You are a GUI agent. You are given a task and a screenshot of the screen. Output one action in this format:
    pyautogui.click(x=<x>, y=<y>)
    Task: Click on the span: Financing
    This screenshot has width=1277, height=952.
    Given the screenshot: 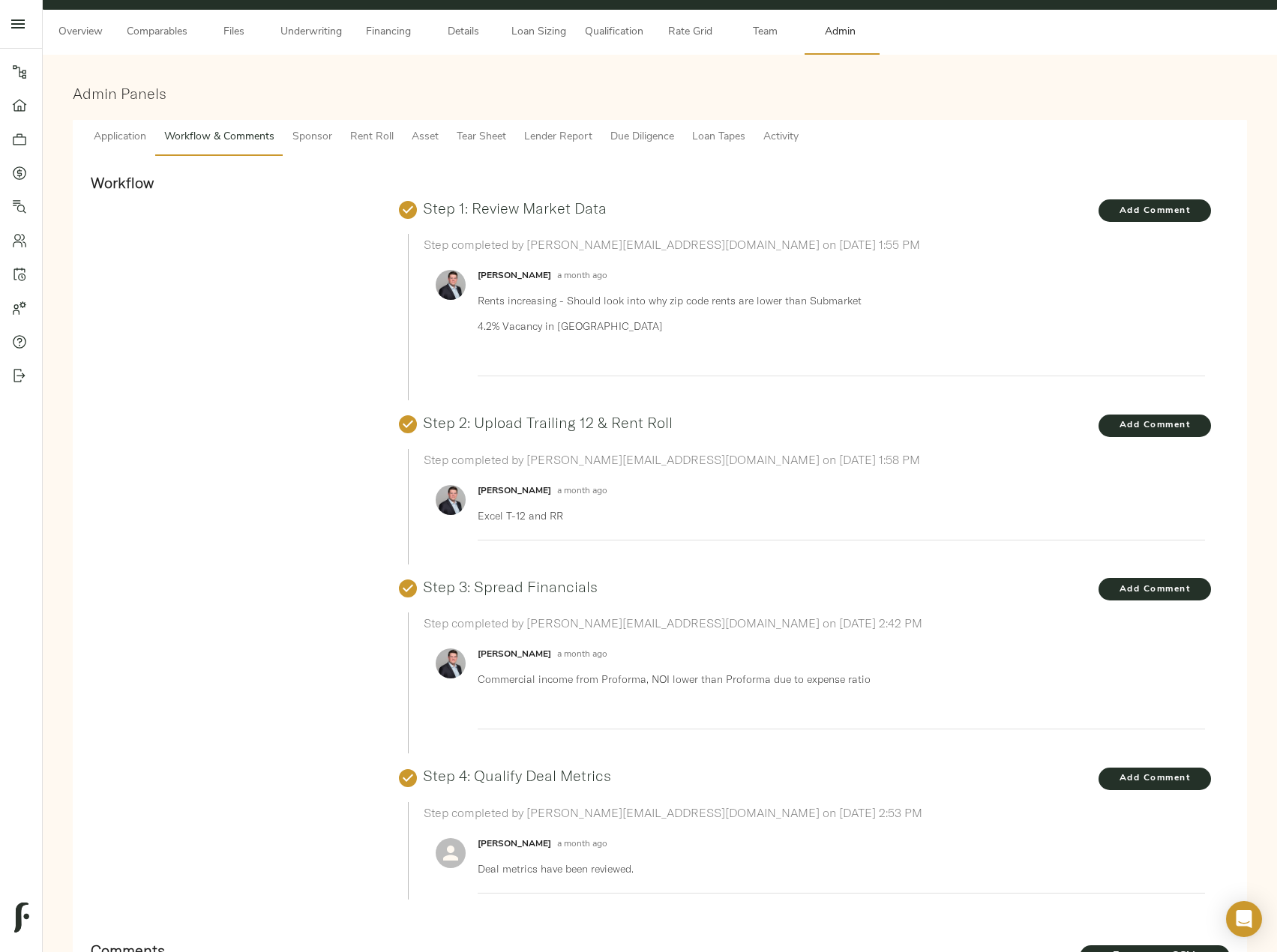 What is the action you would take?
    pyautogui.click(x=388, y=32)
    